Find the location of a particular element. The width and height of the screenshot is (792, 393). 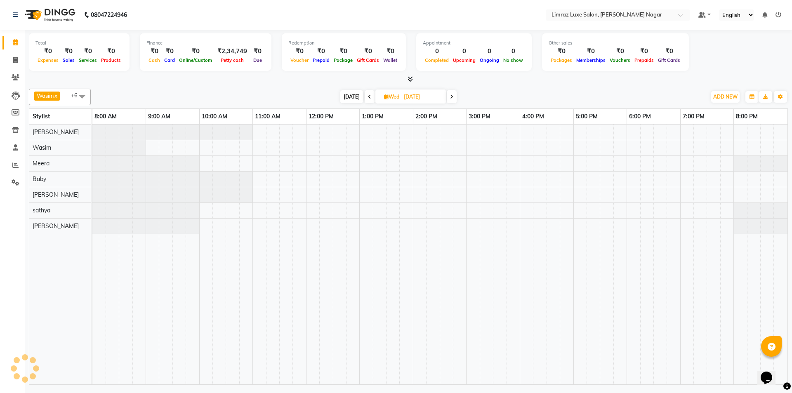

span: Expenses is located at coordinates (48, 60).